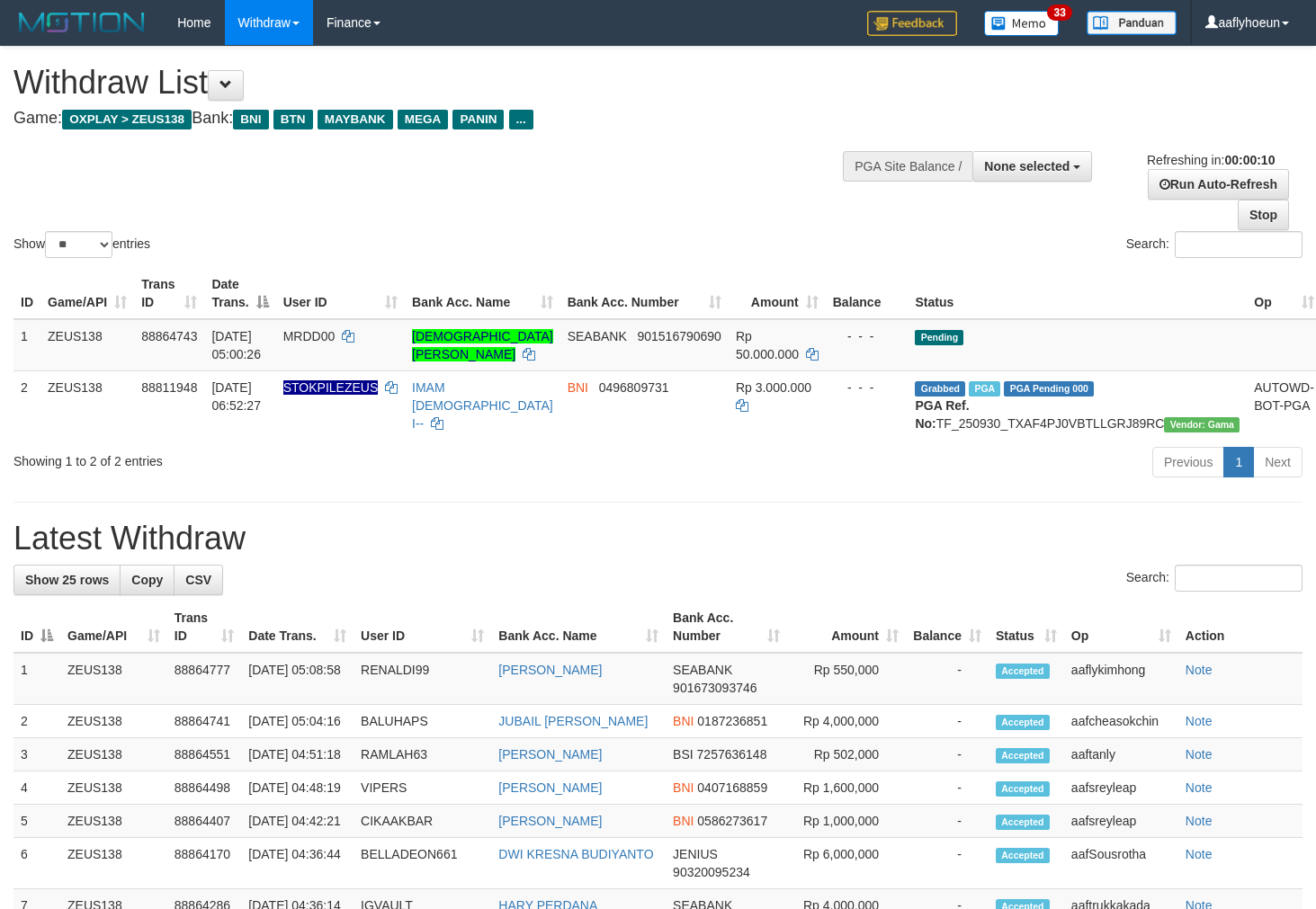  Describe the element at coordinates (1249, 160) in the screenshot. I see `strong: 00:00:10` at that location.